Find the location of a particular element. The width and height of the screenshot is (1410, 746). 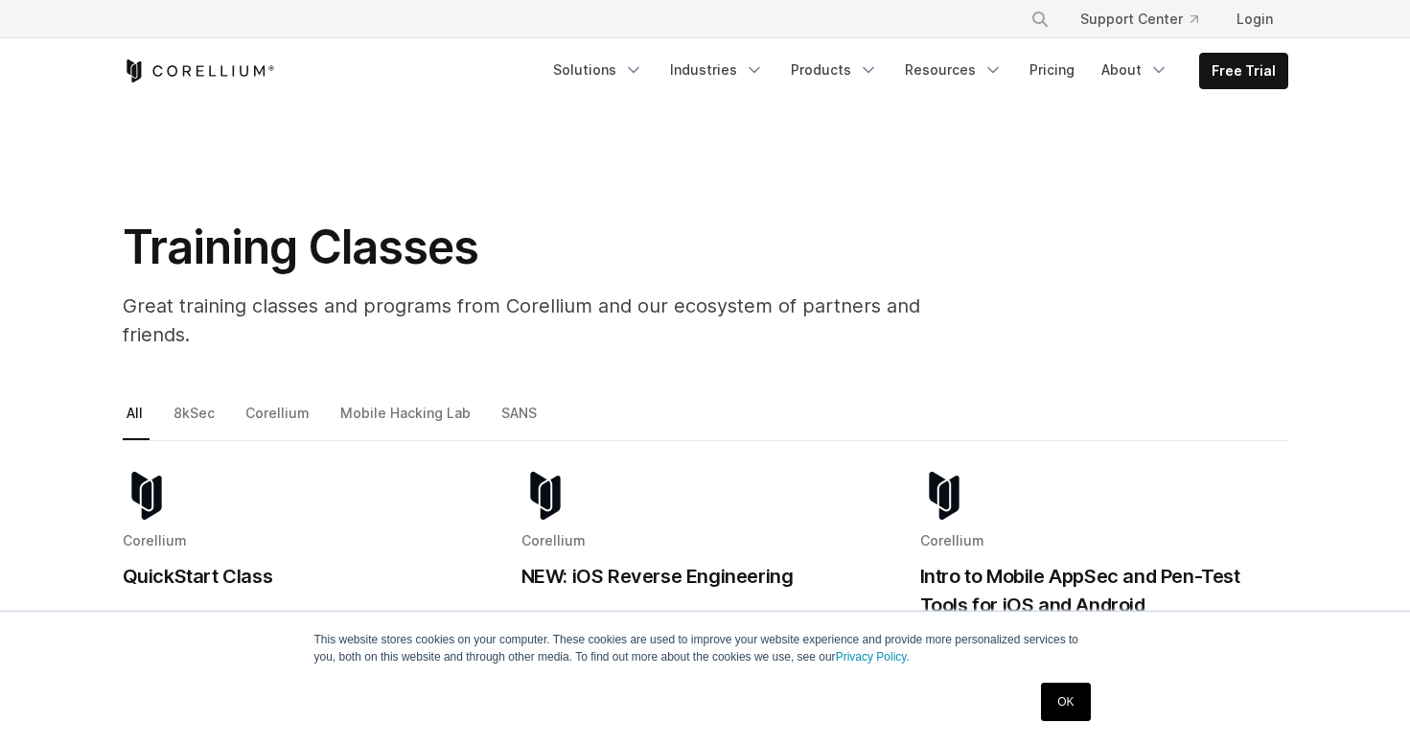

a: Mobile Hacking Lab is located at coordinates (407, 421).